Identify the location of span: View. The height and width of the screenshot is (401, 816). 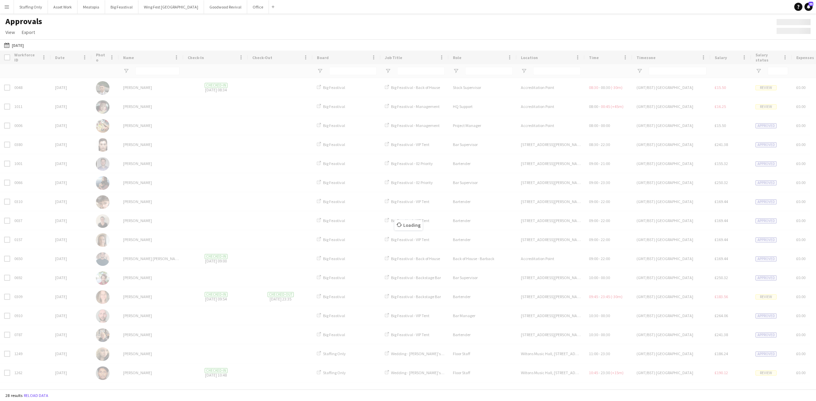
(10, 32).